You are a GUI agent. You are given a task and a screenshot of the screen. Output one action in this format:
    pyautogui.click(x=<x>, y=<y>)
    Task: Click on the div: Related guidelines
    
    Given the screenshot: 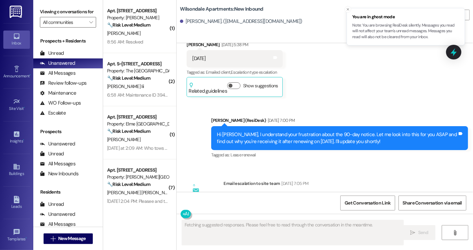 What is the action you would take?
    pyautogui.click(x=208, y=88)
    